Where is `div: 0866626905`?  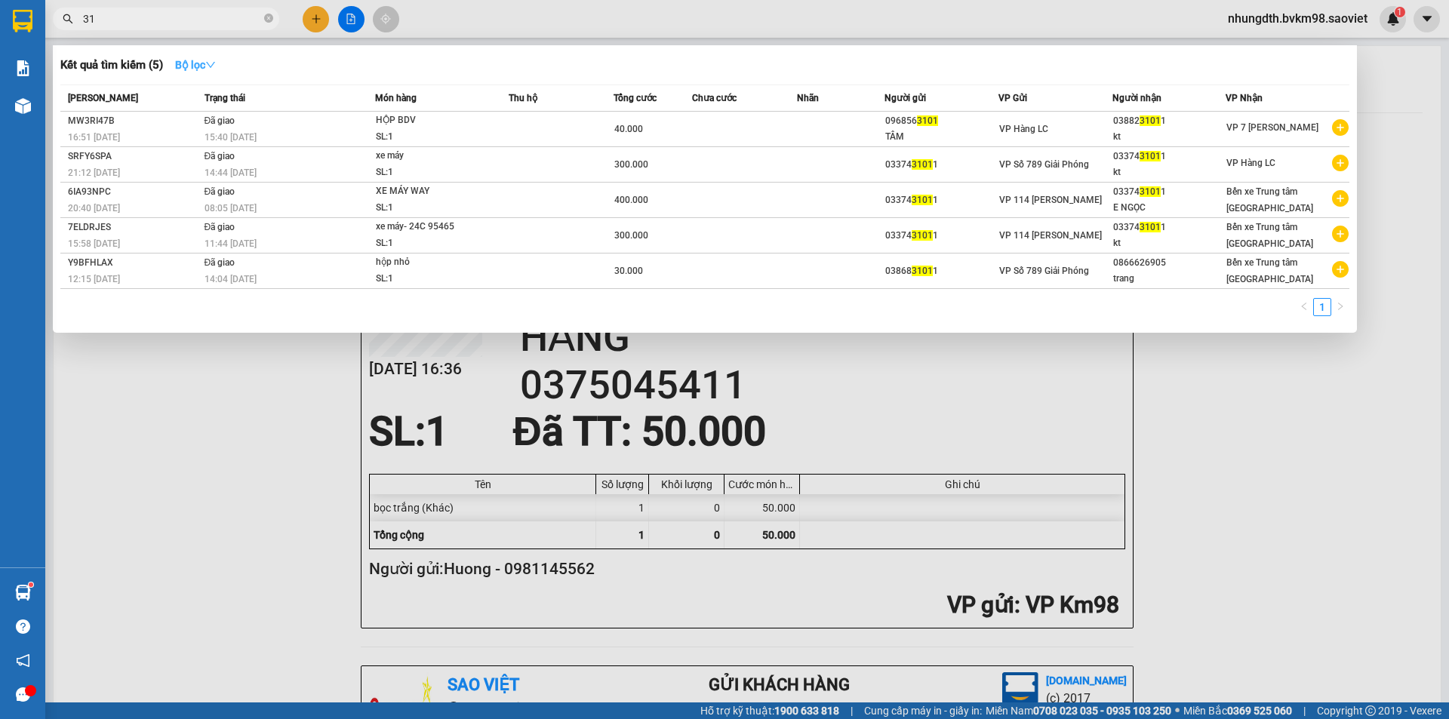
div: 0866626905 is located at coordinates (1169, 263).